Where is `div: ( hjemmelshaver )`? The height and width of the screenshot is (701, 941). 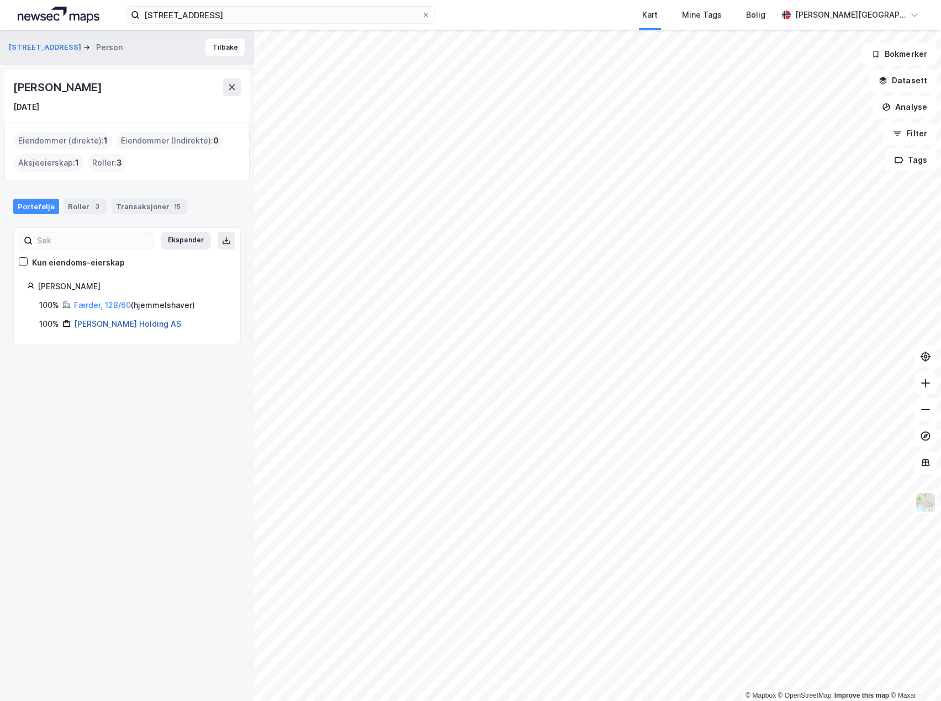 div: ( hjemmelshaver ) is located at coordinates (134, 305).